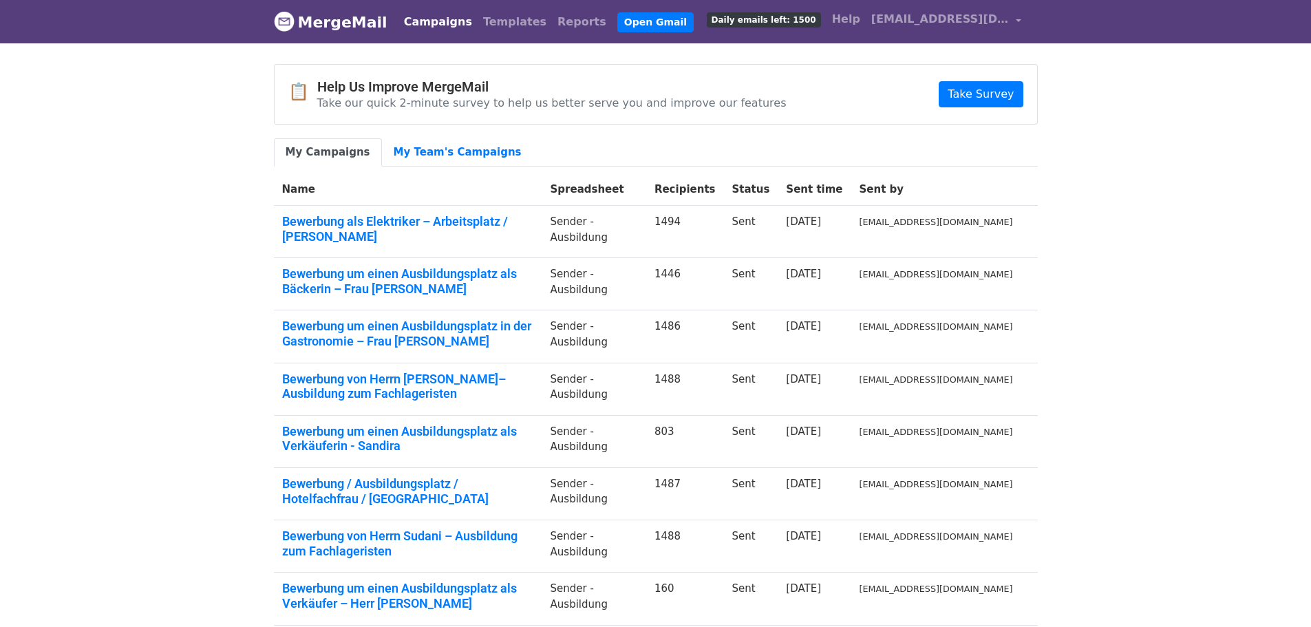  I want to click on td: 160, so click(685, 599).